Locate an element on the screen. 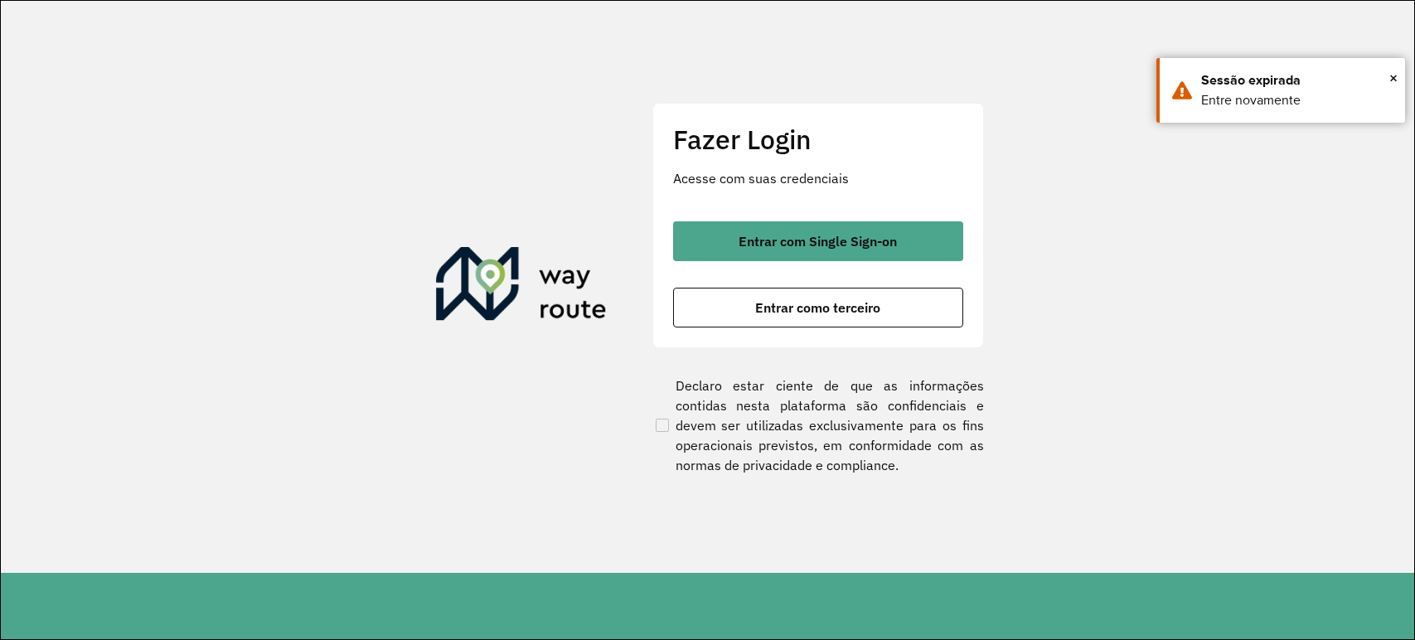  button: Close is located at coordinates (1394, 78).